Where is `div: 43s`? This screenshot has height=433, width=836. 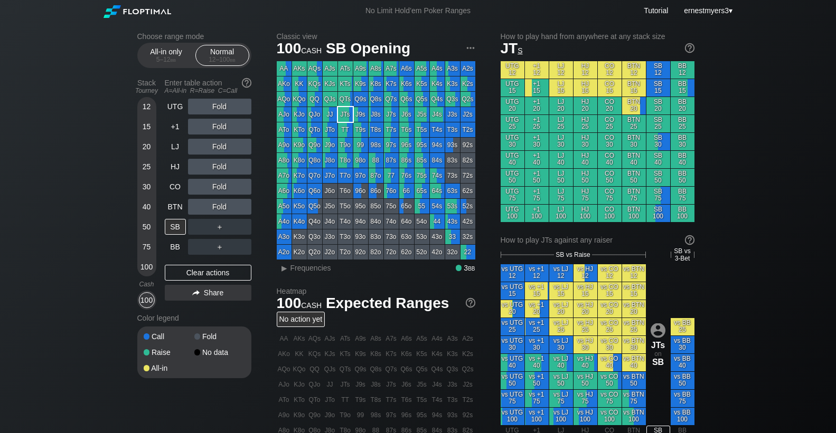
div: 43s is located at coordinates (452, 222).